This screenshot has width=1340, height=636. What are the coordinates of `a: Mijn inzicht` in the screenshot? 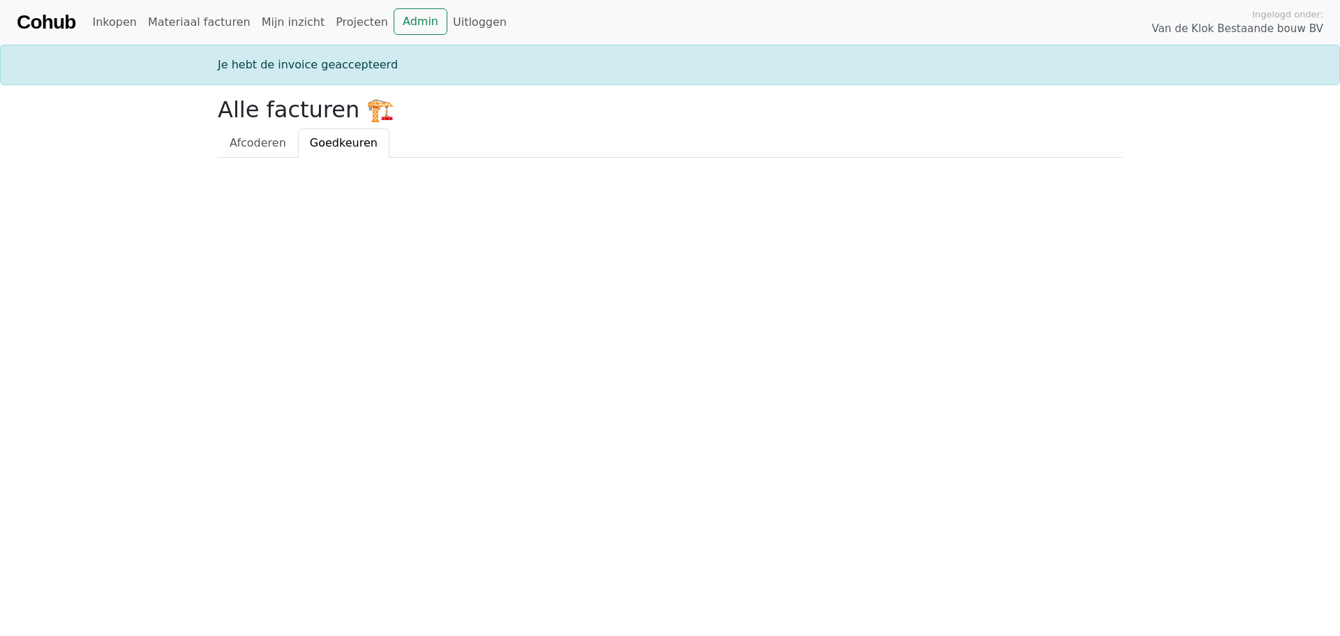 It's located at (293, 22).